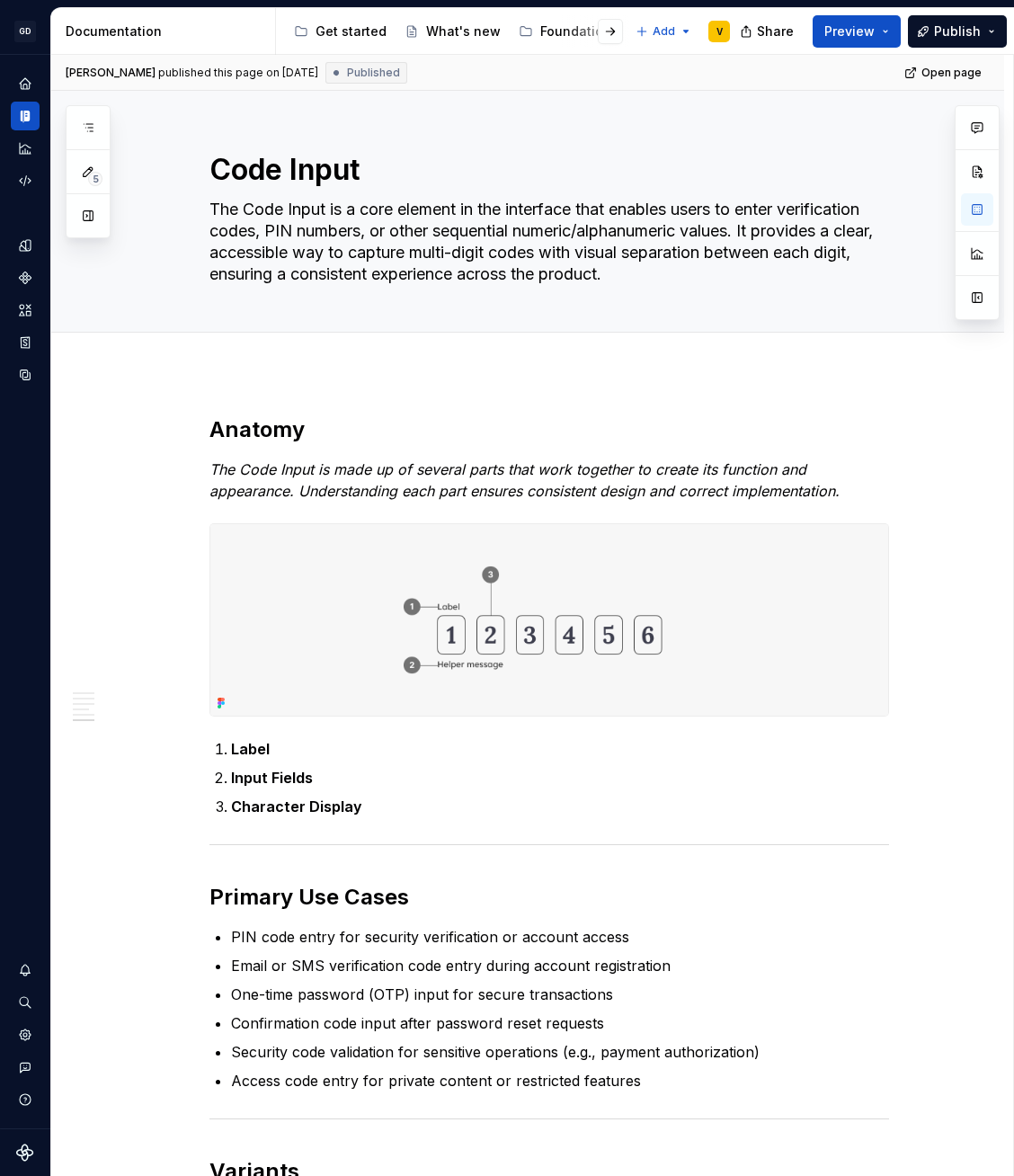 Image resolution: width=1014 pixels, height=1176 pixels. What do you see at coordinates (25, 310) in the screenshot?
I see `a: Assets` at bounding box center [25, 310].